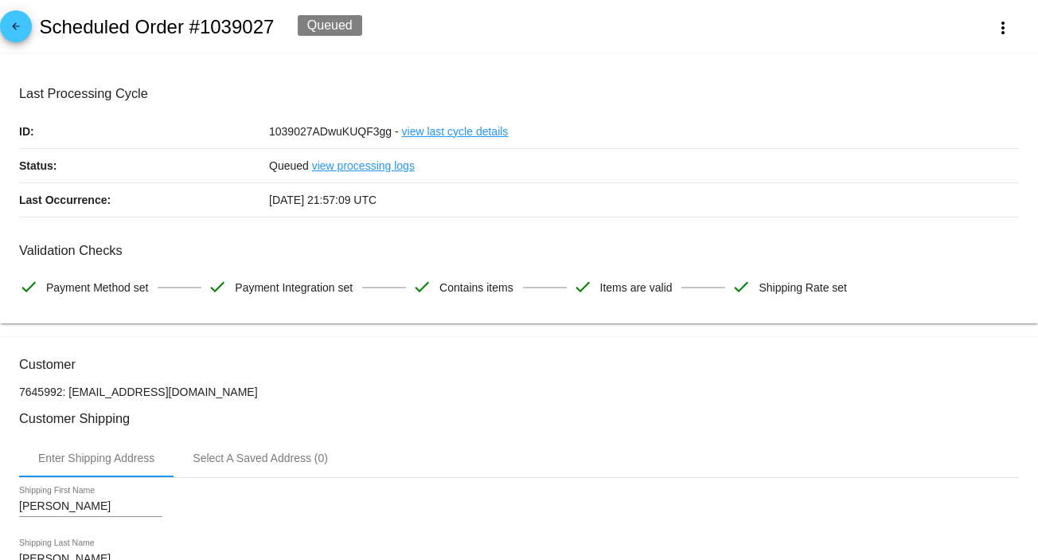 This screenshot has height=560, width=1038. What do you see at coordinates (1003, 28) in the screenshot?
I see `mat-icon: more_vert` at bounding box center [1003, 28].